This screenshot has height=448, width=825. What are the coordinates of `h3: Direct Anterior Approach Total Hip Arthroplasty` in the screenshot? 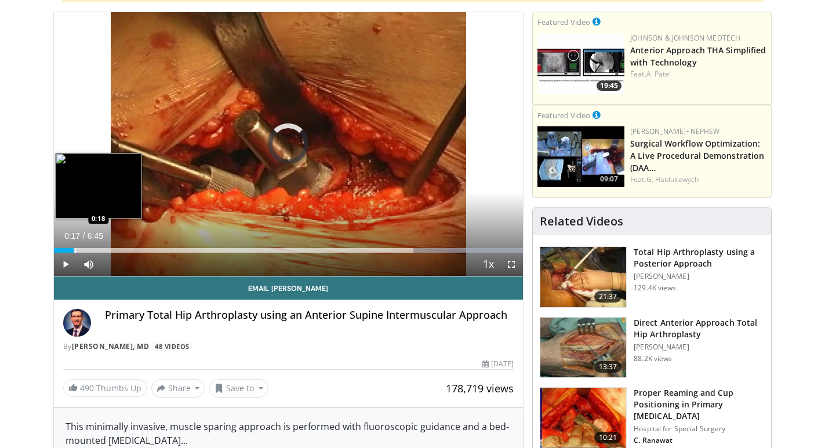 It's located at (699, 329).